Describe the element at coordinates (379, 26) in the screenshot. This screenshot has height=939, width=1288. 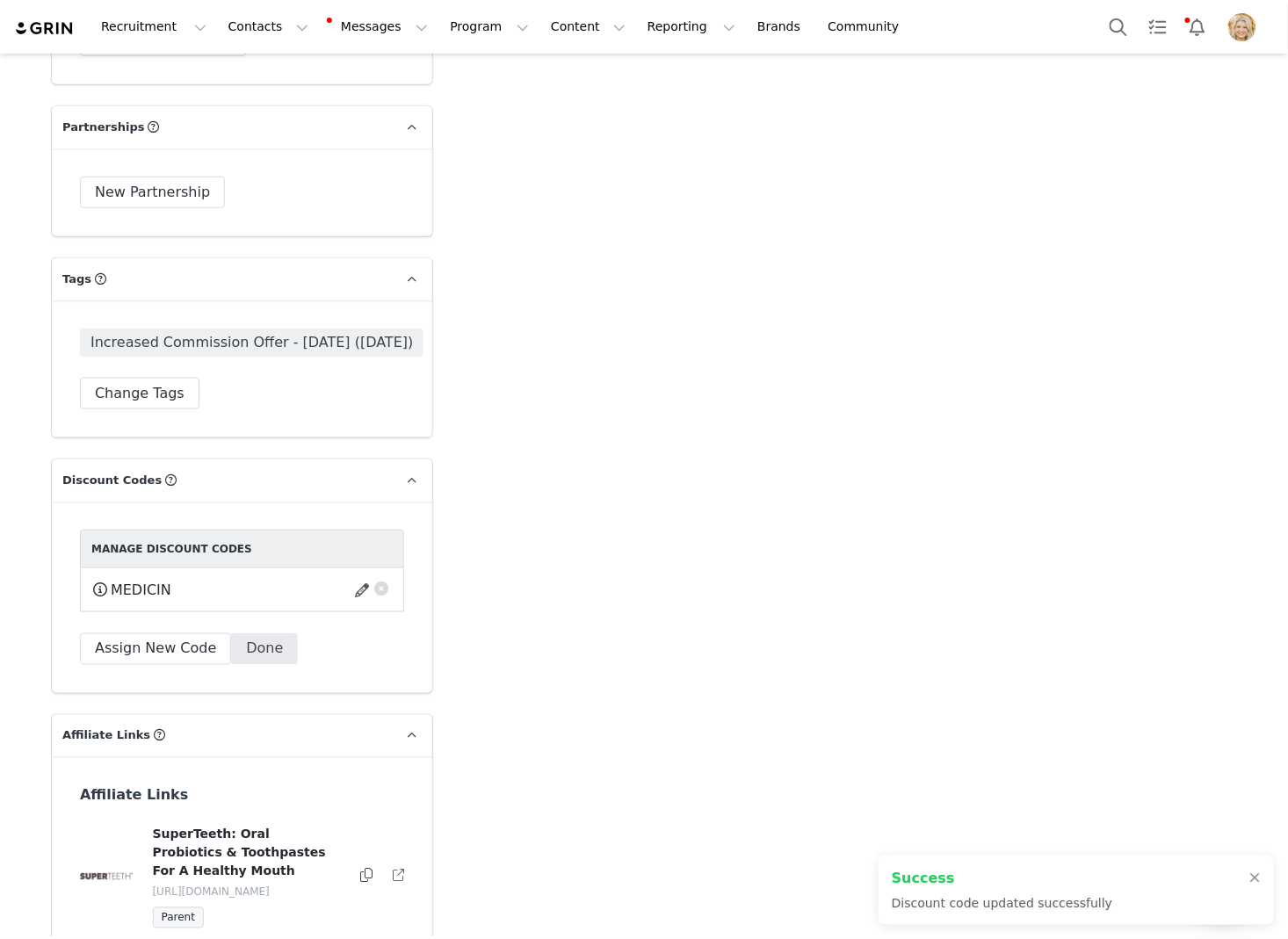
I see `button: Messages` at that location.